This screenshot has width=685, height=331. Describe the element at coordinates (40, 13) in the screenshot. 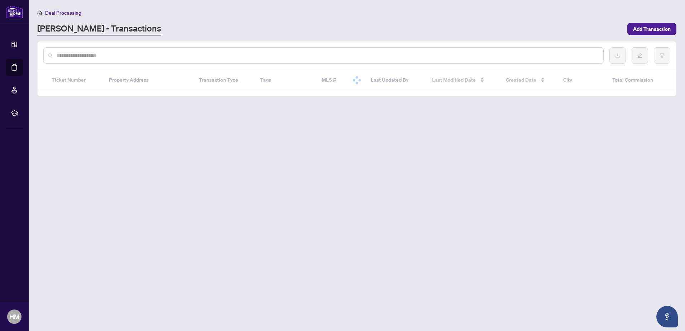

I see `span: home` at that location.